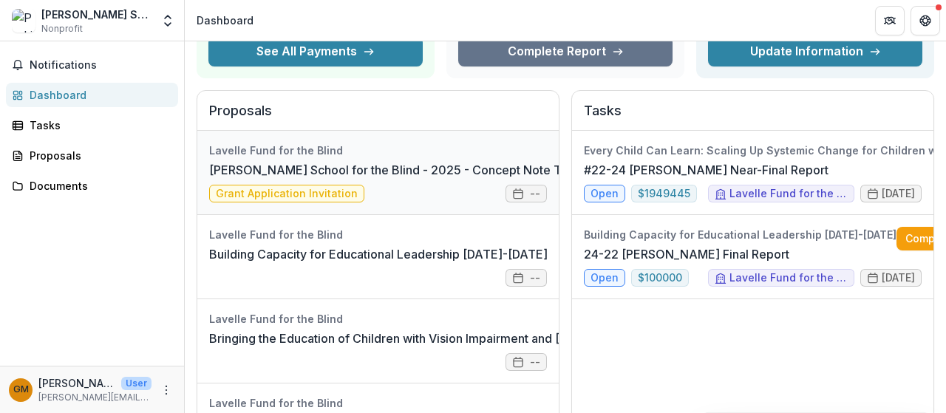  What do you see at coordinates (816, 52) in the screenshot?
I see `a: Update Information` at bounding box center [816, 52].